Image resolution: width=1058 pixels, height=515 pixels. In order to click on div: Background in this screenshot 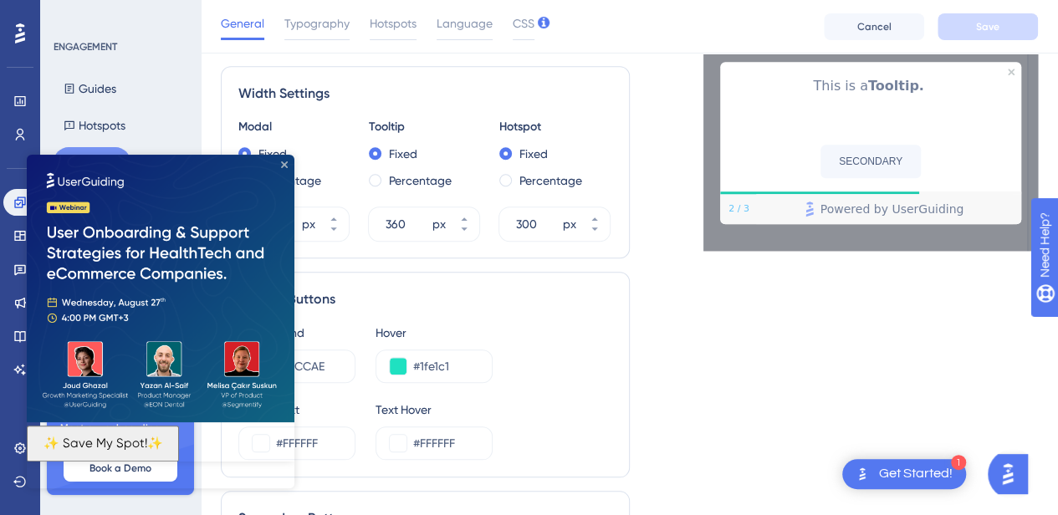, I will do `click(297, 333)`.